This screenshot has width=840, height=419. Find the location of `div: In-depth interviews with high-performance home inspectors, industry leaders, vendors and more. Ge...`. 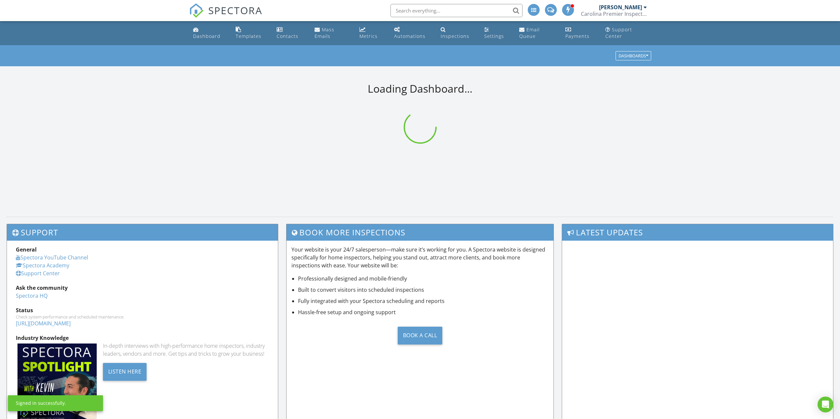

div: In-depth interviews with high-performance home inspectors, industry leaders, vendors and more. Ge... is located at coordinates (186, 350).